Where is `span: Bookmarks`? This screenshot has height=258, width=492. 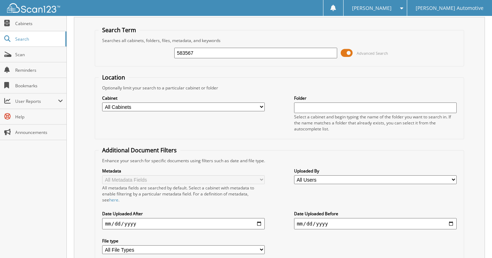 span: Bookmarks is located at coordinates (39, 86).